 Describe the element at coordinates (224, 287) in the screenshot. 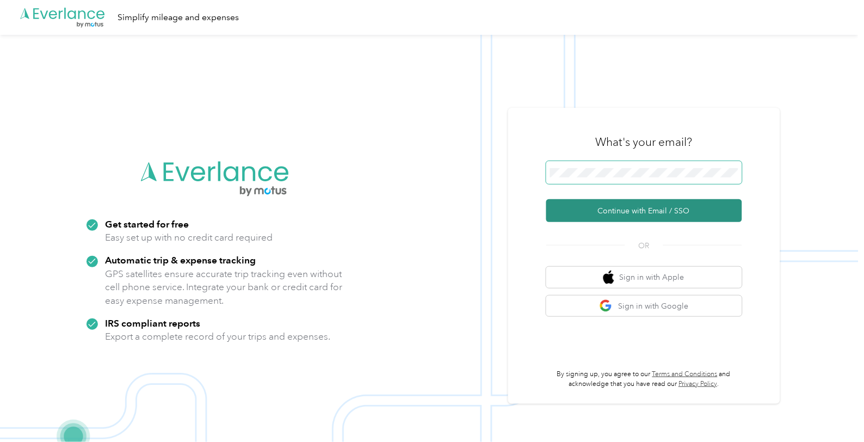

I see `p: GPS satellites ensure accurate trip tracking even without cell phone service. Integrate your bank...` at that location.